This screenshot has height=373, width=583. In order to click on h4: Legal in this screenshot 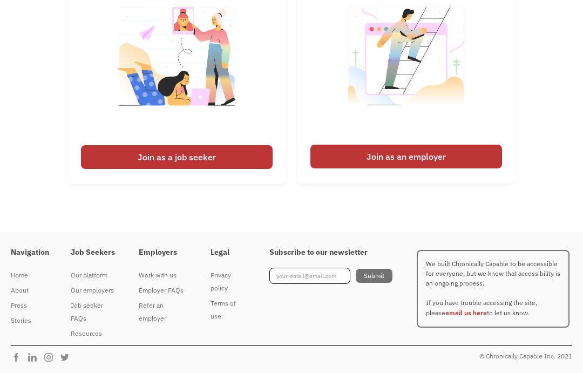, I will do `click(229, 252)`.